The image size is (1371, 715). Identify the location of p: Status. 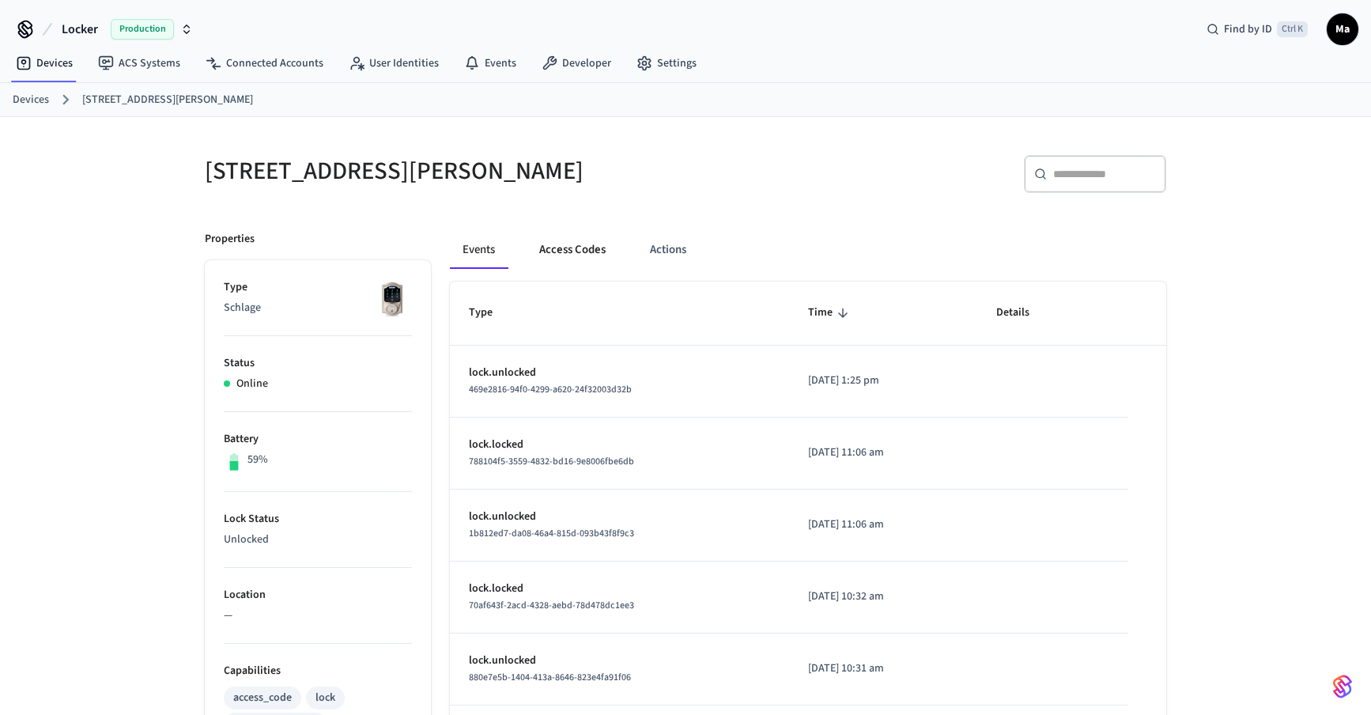
(318, 363).